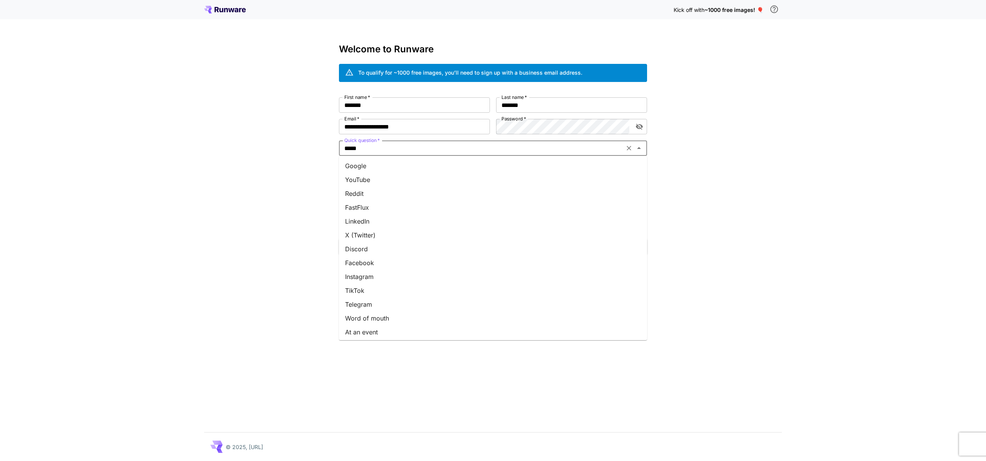 The height and width of the screenshot is (461, 986). What do you see at coordinates (493, 49) in the screenshot?
I see `h3: Welcome to Runware` at bounding box center [493, 49].